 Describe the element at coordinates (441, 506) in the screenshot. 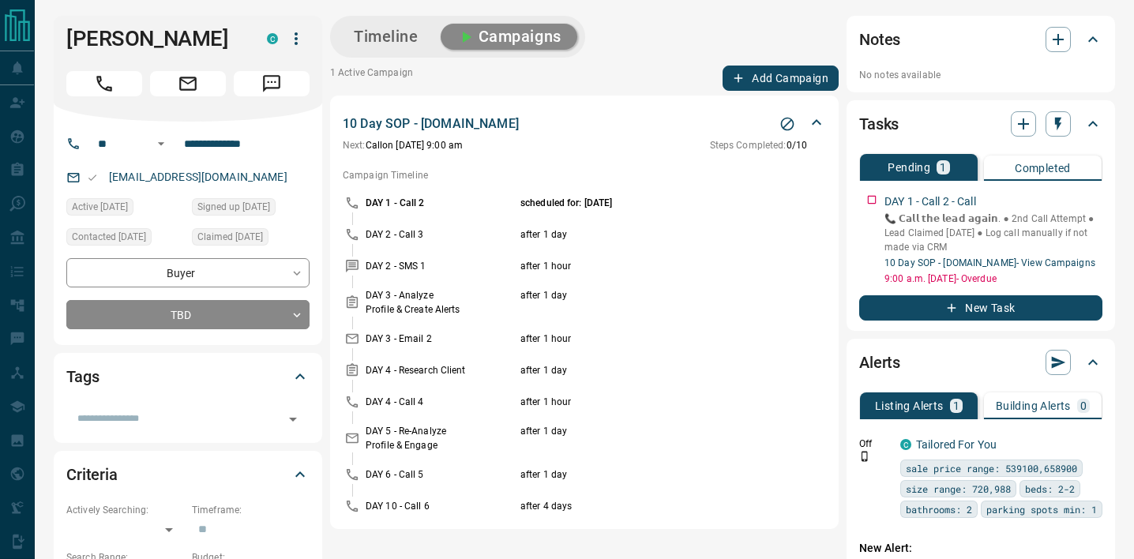

I see `p: DAY 10 - Call 6` at that location.